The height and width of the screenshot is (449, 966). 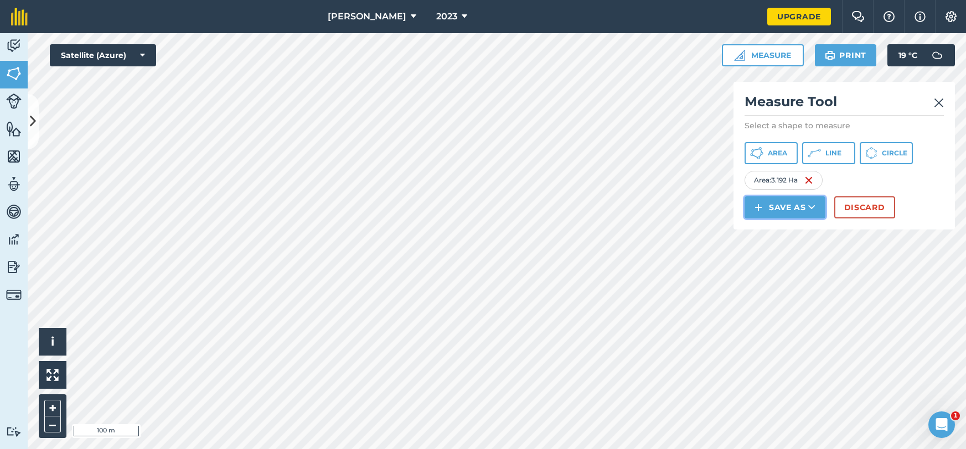 I want to click on img: svg+xml;base64,PHN2ZyB4bWxucz0iaHR0cDovL3d3dy53My5vcmcvMjAwMC9zdmciIHdpZHRoPSIxOSIgaGVpZ2h0PSIyNC..., so click(x=830, y=55).